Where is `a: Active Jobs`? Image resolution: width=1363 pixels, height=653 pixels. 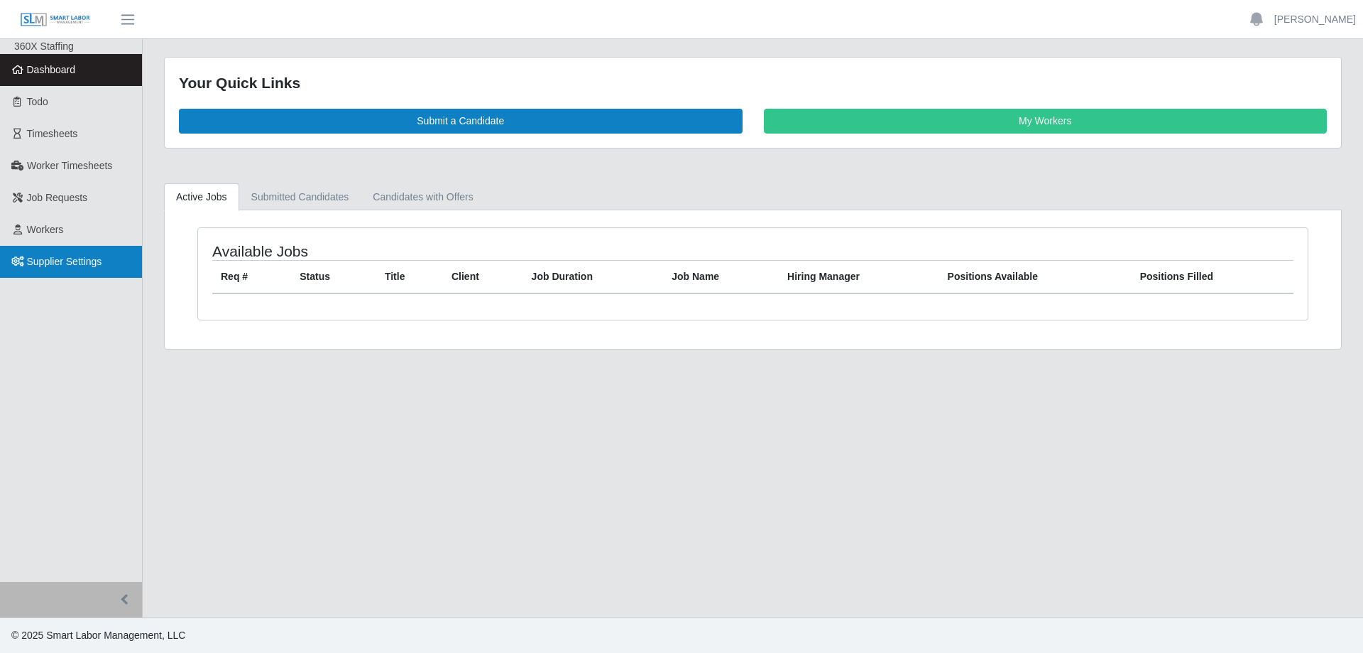 a: Active Jobs is located at coordinates (202, 197).